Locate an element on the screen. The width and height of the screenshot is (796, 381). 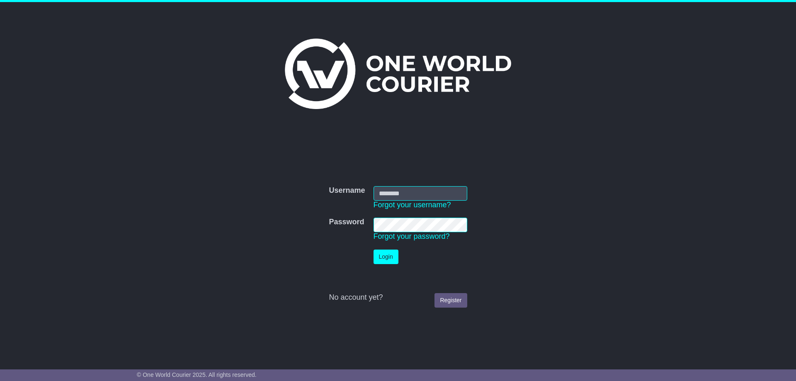
label: Username is located at coordinates (347, 191).